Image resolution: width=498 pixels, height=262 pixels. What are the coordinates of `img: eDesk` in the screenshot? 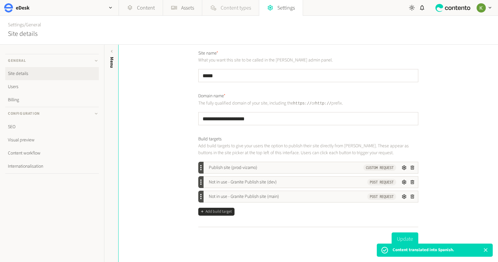 It's located at (9, 8).